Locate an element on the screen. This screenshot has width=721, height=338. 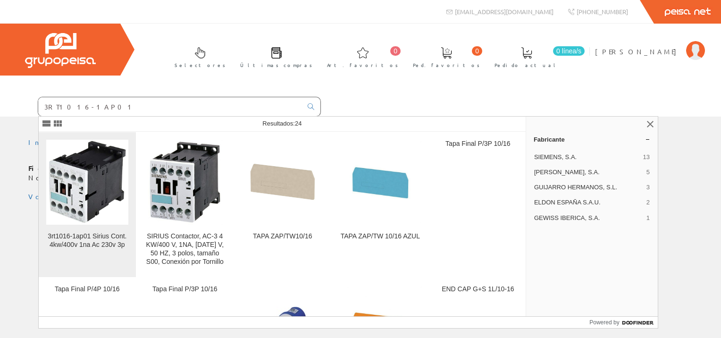
img: Grupo Peisa is located at coordinates (60, 50).